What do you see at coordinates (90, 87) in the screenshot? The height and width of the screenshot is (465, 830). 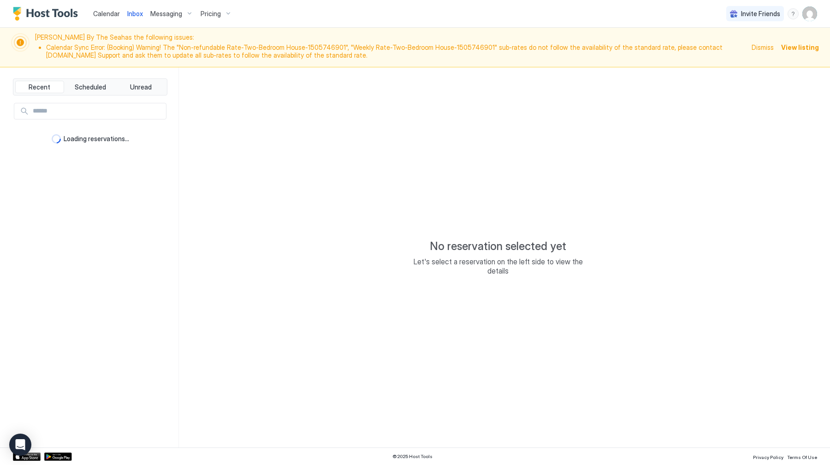 I see `button: Scheduled` at bounding box center [90, 87].